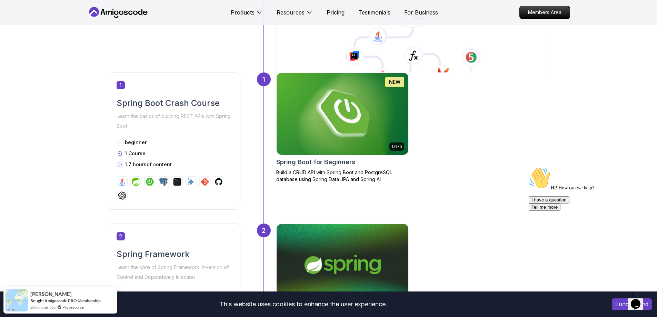 The image size is (657, 317). What do you see at coordinates (342, 176) in the screenshot?
I see `p: Build a CRUD API with Spring Boot and PostgreSQL database using Spring Data JPA and Spring AI` at bounding box center [342, 176].